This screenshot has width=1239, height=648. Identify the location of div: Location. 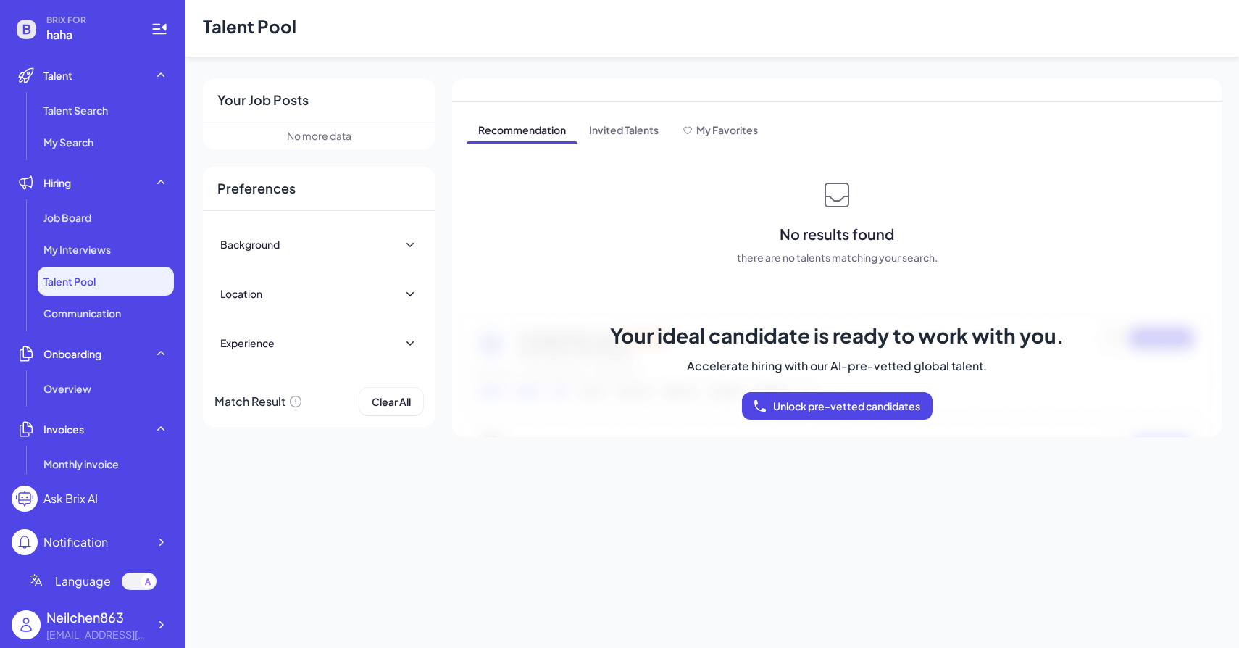
(241, 294).